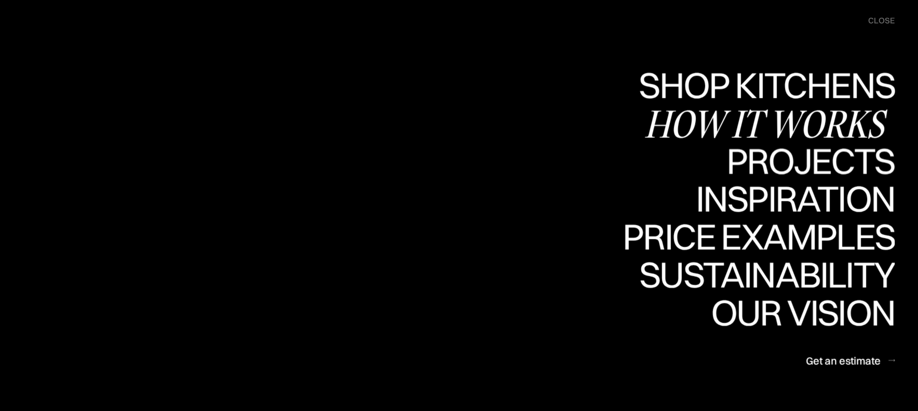 The image size is (918, 411). Describe the element at coordinates (811, 161) in the screenshot. I see `a: ProjectsProjects` at that location.